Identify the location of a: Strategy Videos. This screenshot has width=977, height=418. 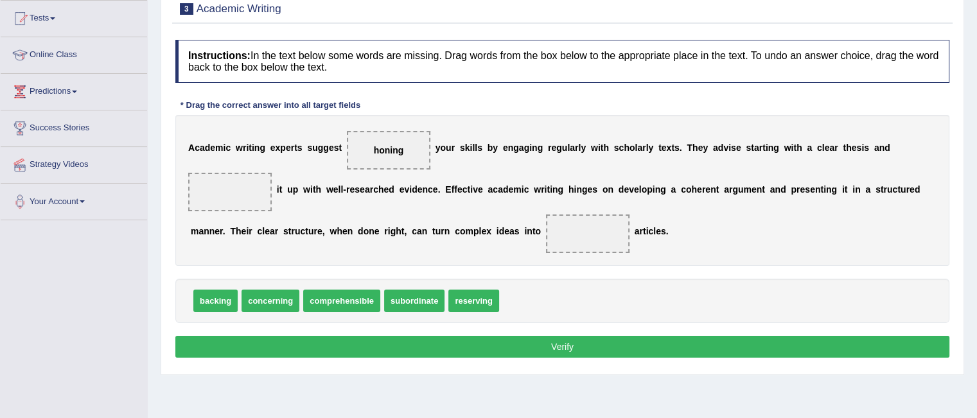
(74, 163).